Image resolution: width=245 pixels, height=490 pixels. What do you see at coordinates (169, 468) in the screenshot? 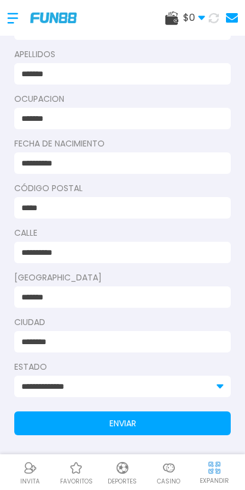
I see `img: Casino` at bounding box center [169, 468].